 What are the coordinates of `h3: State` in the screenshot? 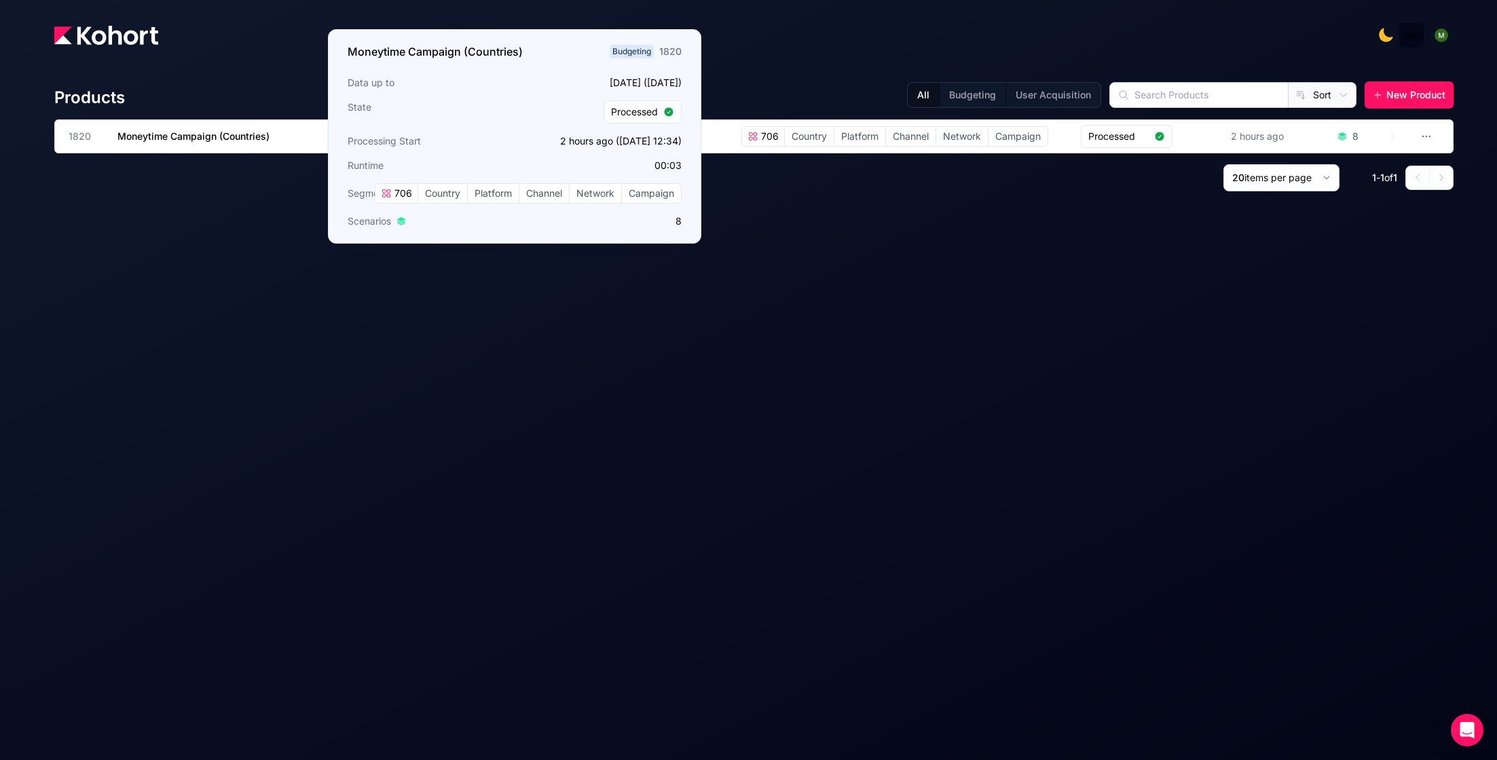 It's located at (429, 112).